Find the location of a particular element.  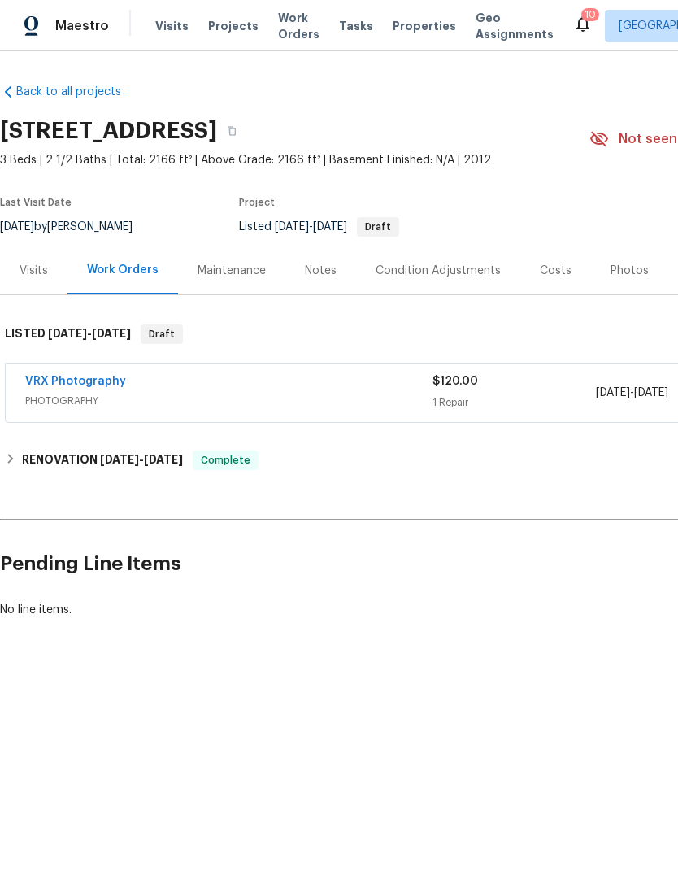

div: Condition Adjustments is located at coordinates (438, 271).